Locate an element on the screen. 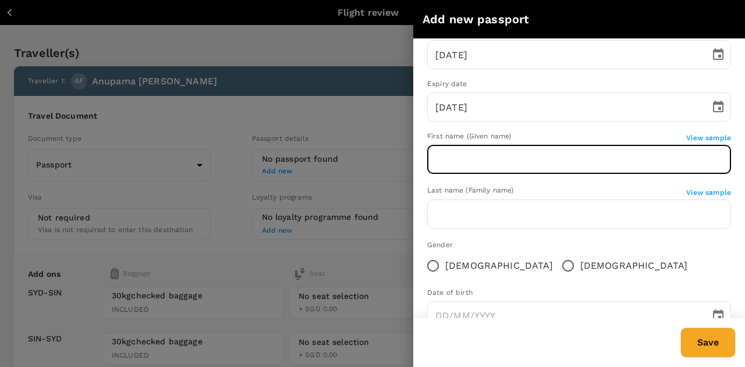 Image resolution: width=745 pixels, height=367 pixels. button: Choose date is located at coordinates (718, 316).